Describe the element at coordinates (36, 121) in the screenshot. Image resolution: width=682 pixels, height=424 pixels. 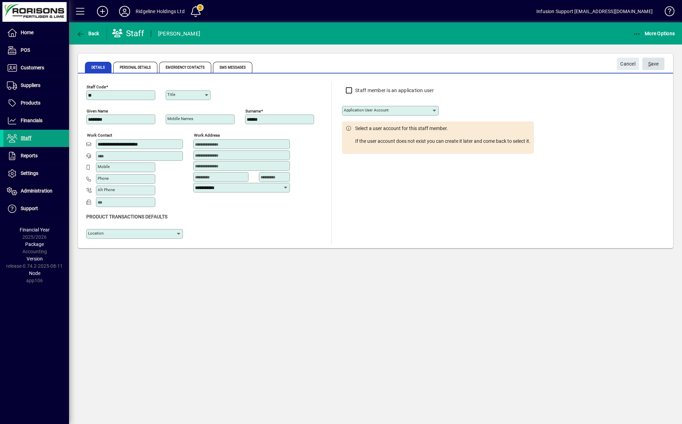
I see `a: Financials` at that location.